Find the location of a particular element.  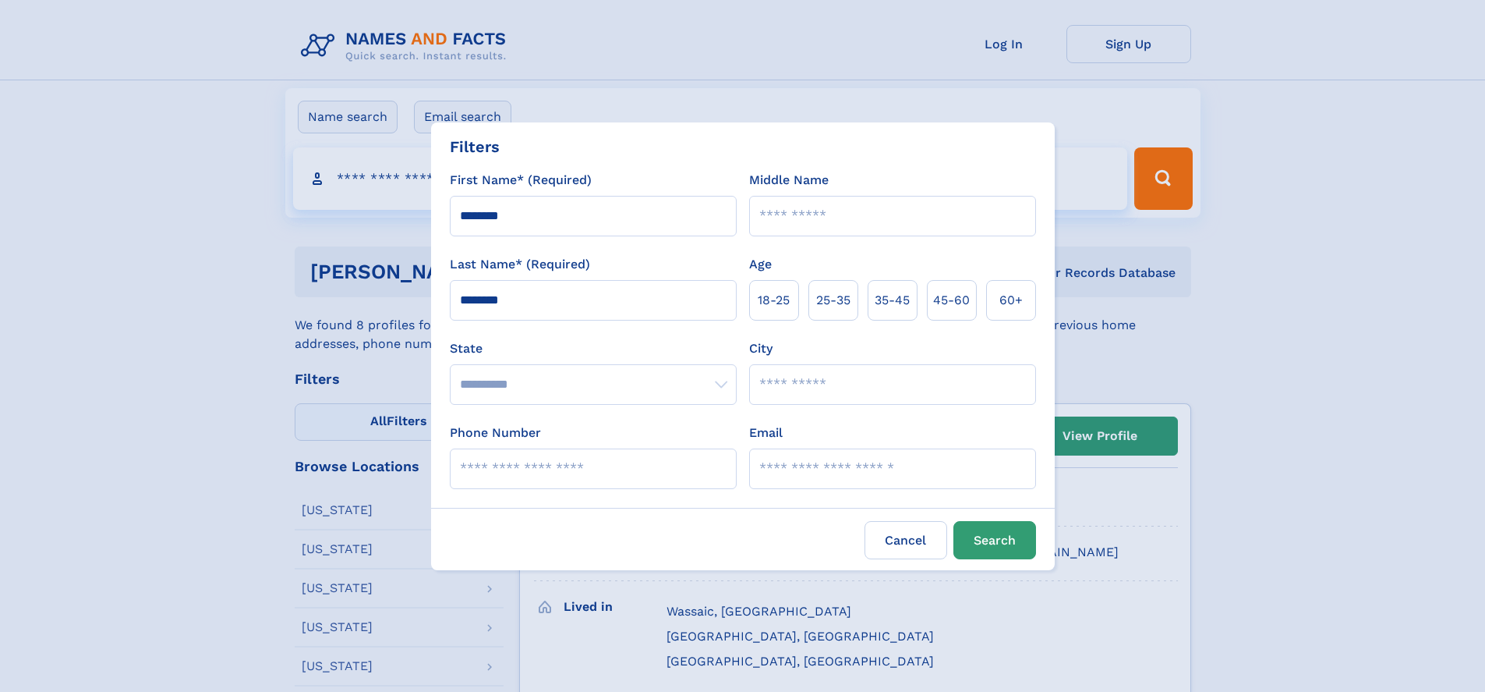

label: First Name* (Required) is located at coordinates (521, 180).